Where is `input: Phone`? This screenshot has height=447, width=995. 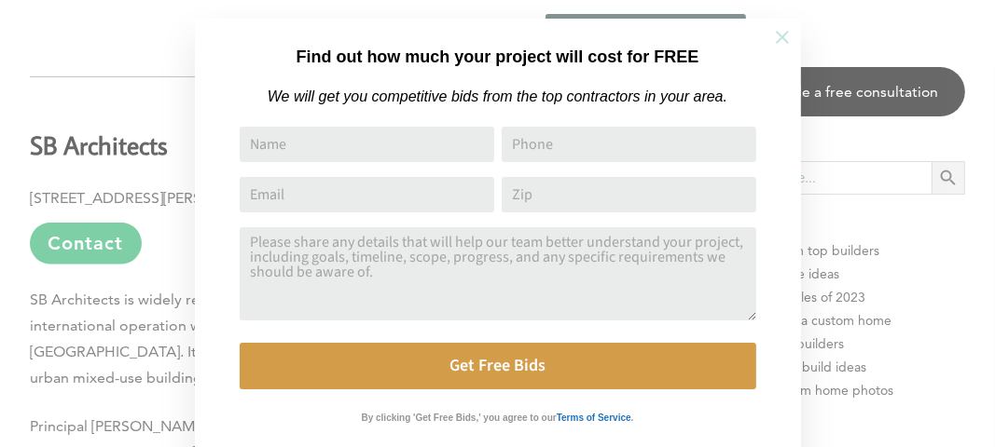
input: Phone is located at coordinates (628, 144).